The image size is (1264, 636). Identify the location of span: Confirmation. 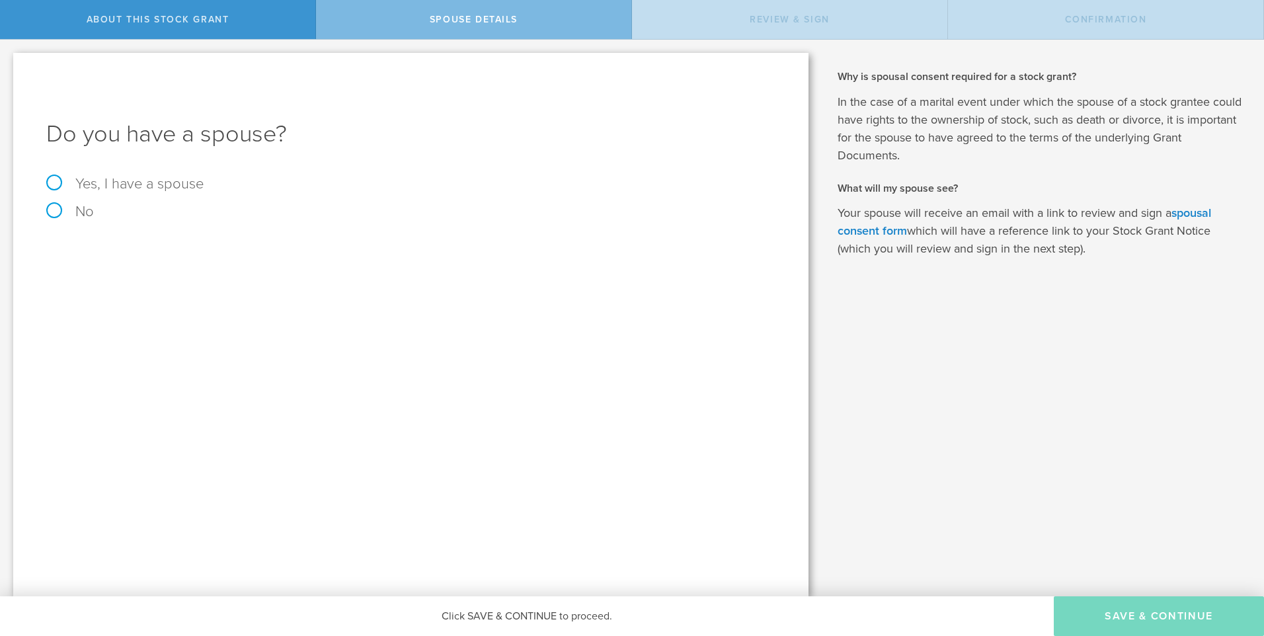
(1106, 19).